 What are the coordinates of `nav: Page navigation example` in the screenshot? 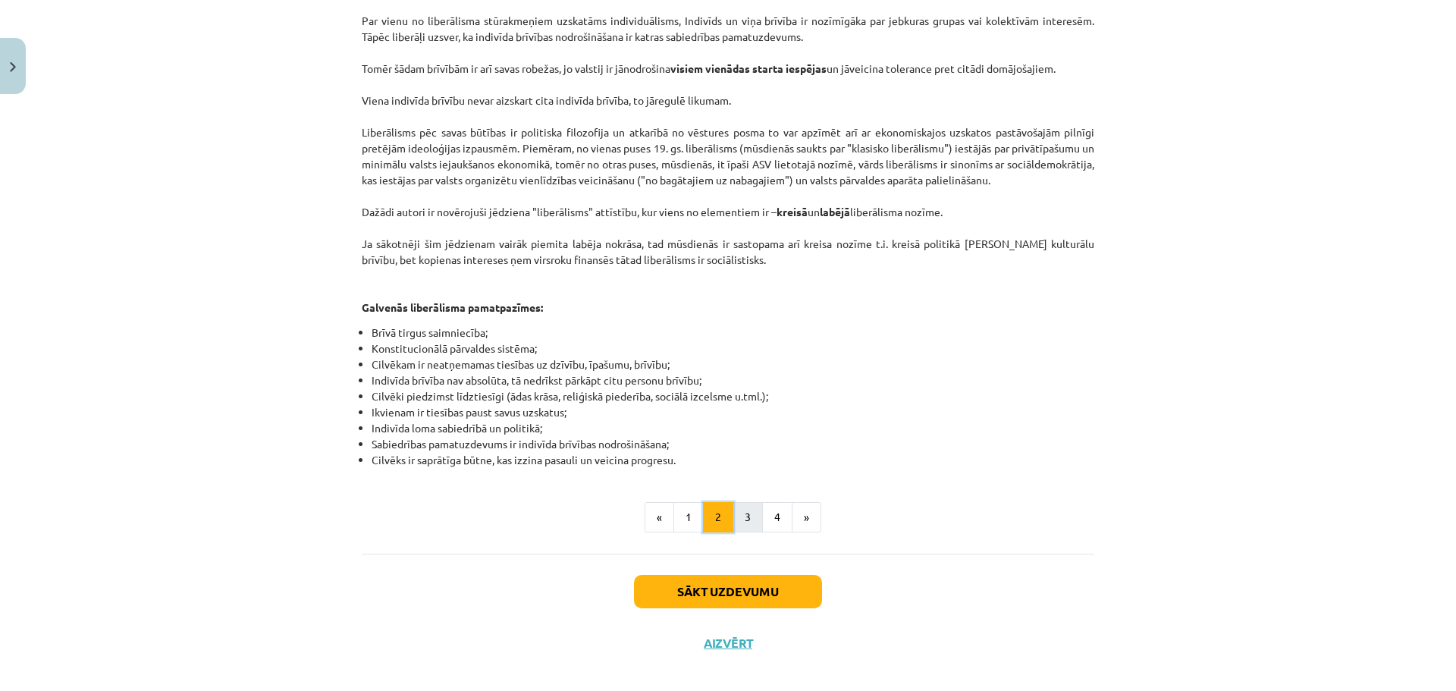 It's located at (728, 517).